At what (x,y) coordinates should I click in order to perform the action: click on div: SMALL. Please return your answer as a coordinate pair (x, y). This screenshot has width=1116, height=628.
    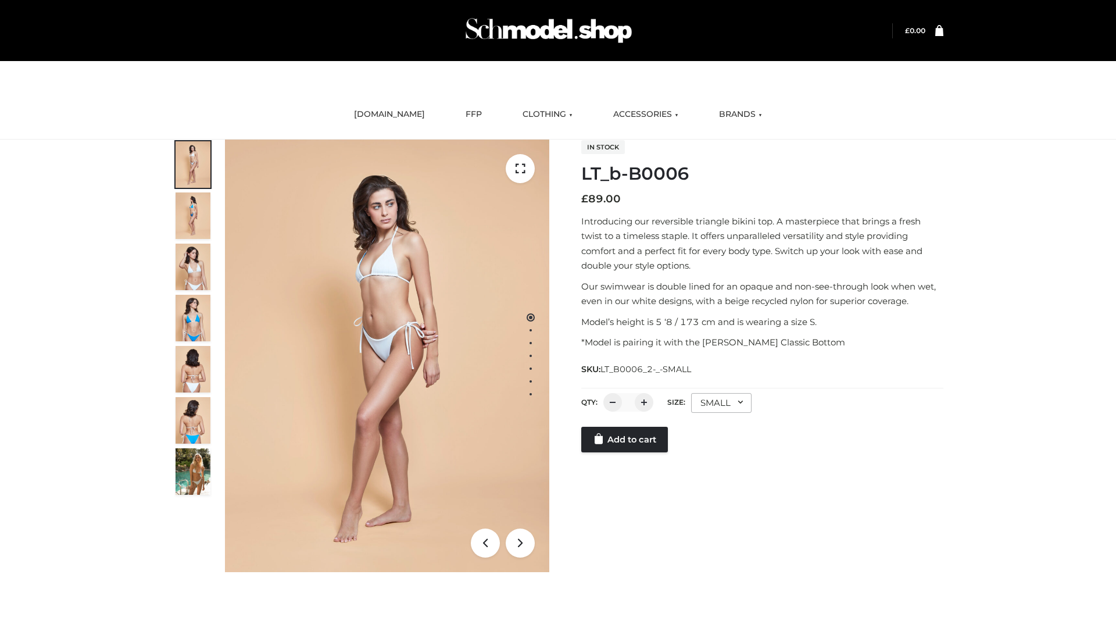
    Looking at the image, I should click on (721, 403).